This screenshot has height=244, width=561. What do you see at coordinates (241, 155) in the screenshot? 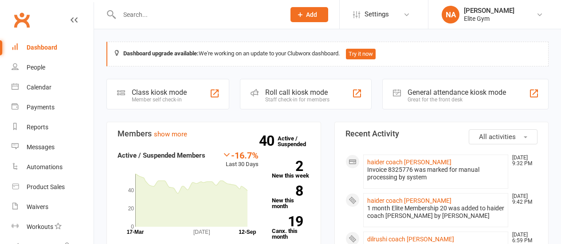
I see `div: -16.7%` at bounding box center [241, 155].